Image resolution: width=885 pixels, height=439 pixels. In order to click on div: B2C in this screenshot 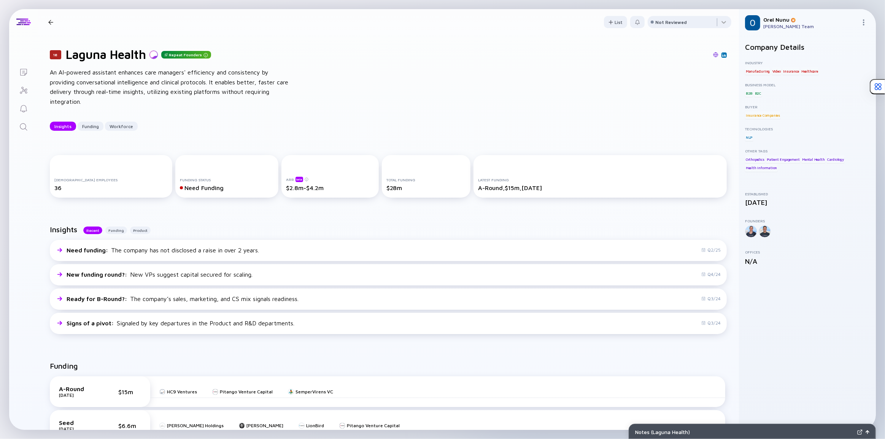, I will do `click(758, 93)`.